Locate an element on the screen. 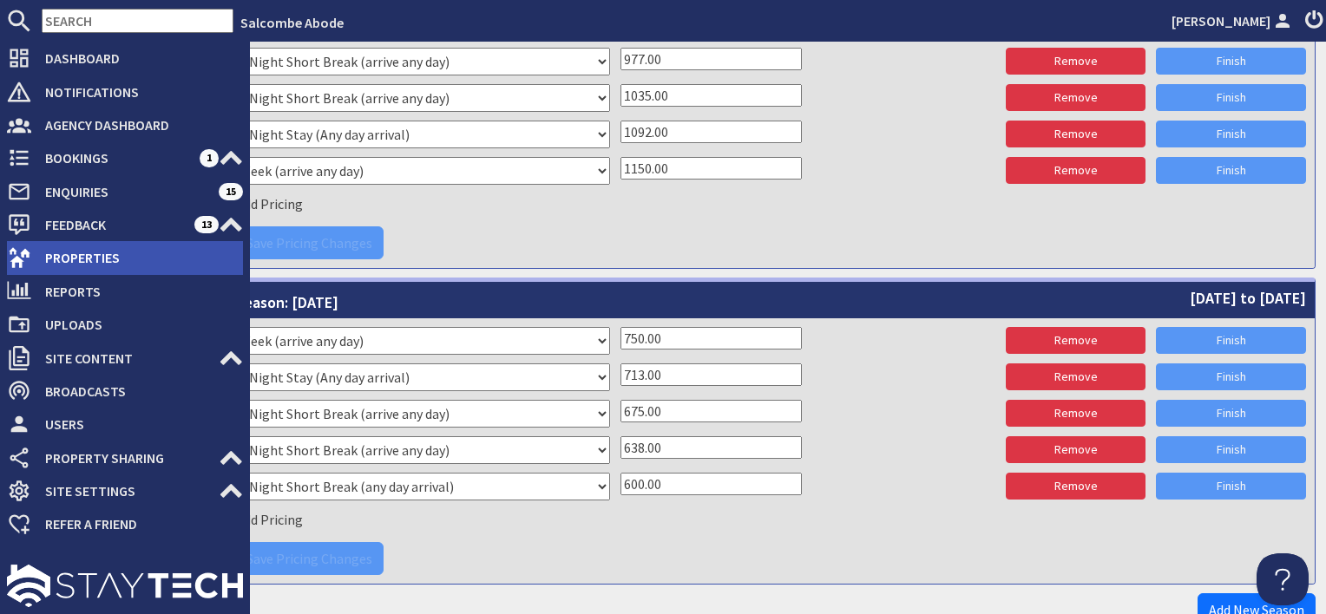 The height and width of the screenshot is (614, 1326). a: Refer a Friend is located at coordinates (125, 524).